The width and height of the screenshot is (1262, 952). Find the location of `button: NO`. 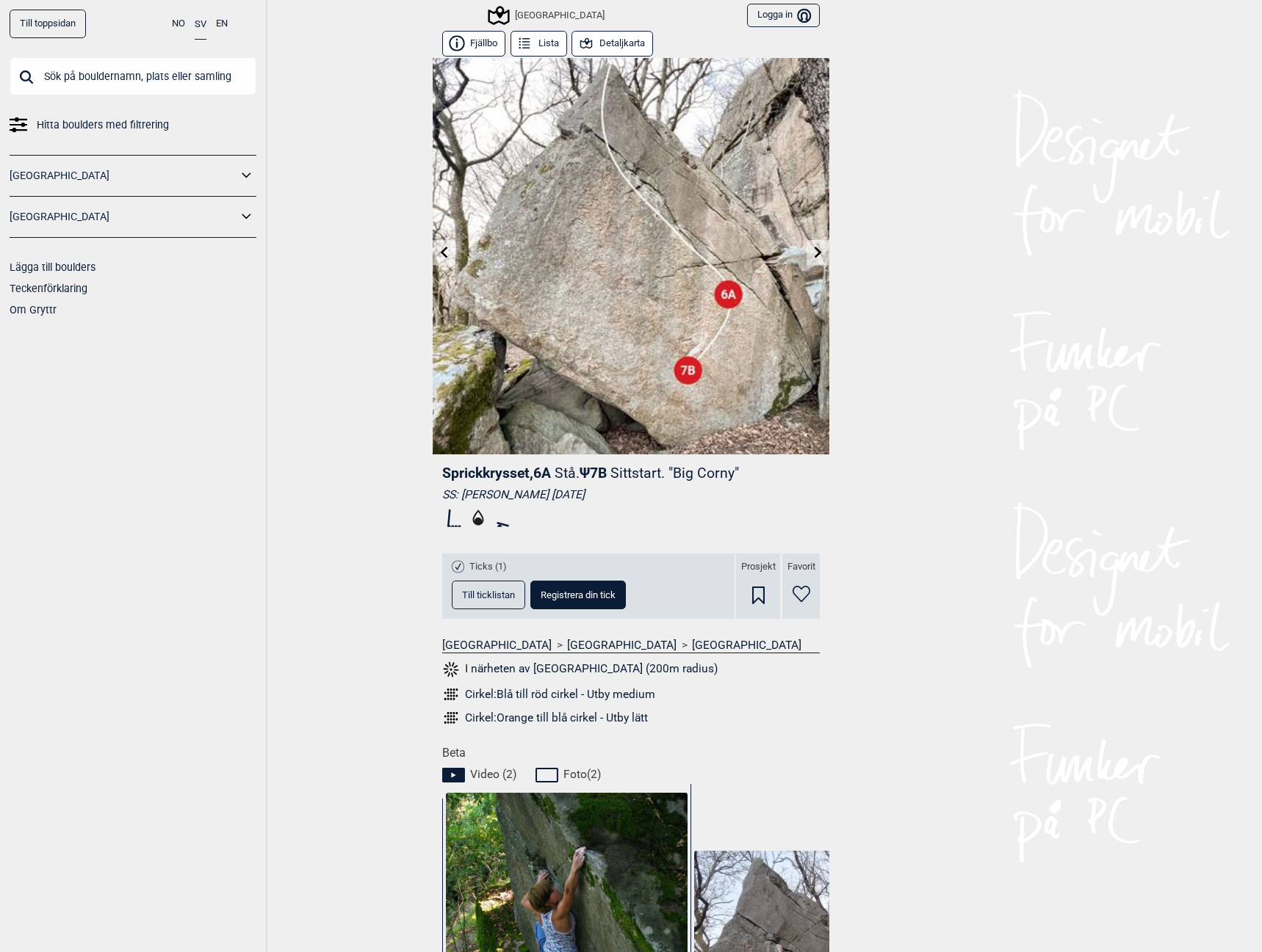

button: NO is located at coordinates (178, 24).